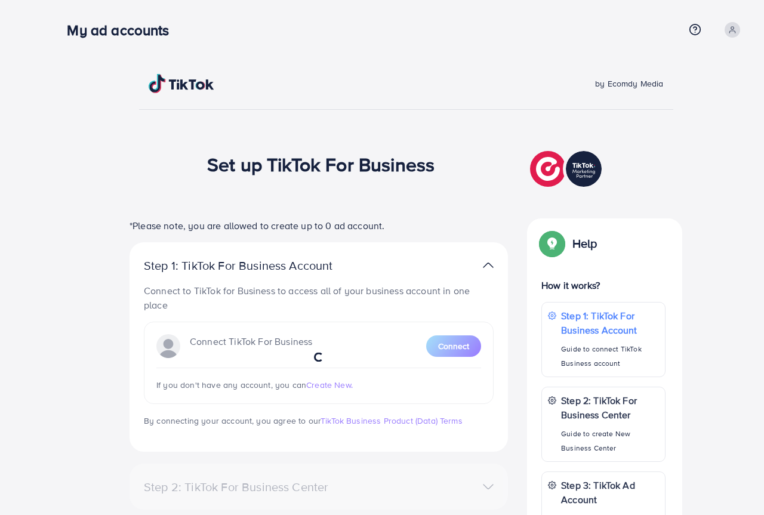  What do you see at coordinates (181, 84) in the screenshot?
I see `img: TikTok` at bounding box center [181, 84].